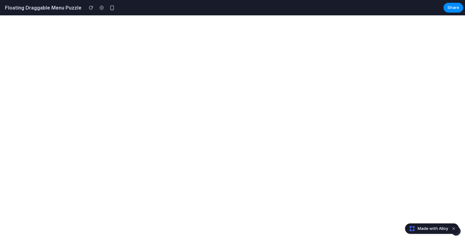  I want to click on button: Share, so click(453, 8).